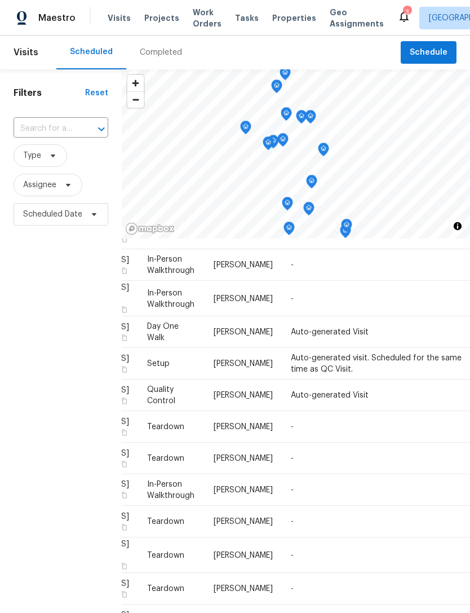  I want to click on button: Schedule, so click(428, 52).